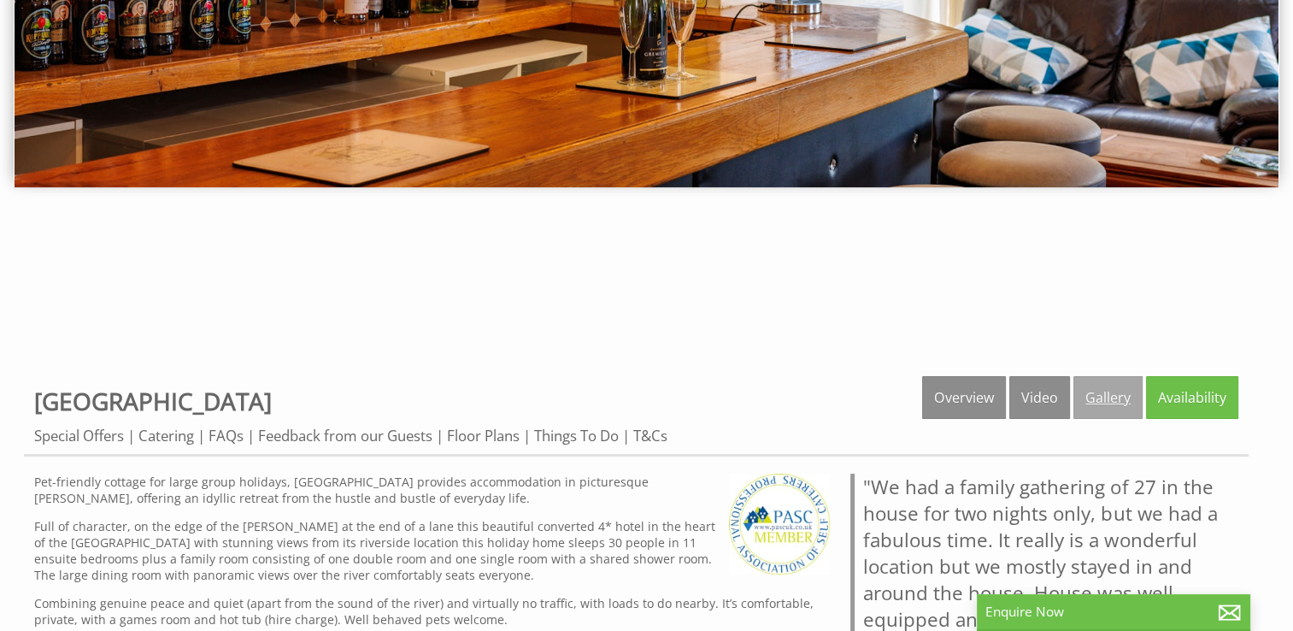  Describe the element at coordinates (483, 435) in the screenshot. I see `a: Floor Plans` at that location.